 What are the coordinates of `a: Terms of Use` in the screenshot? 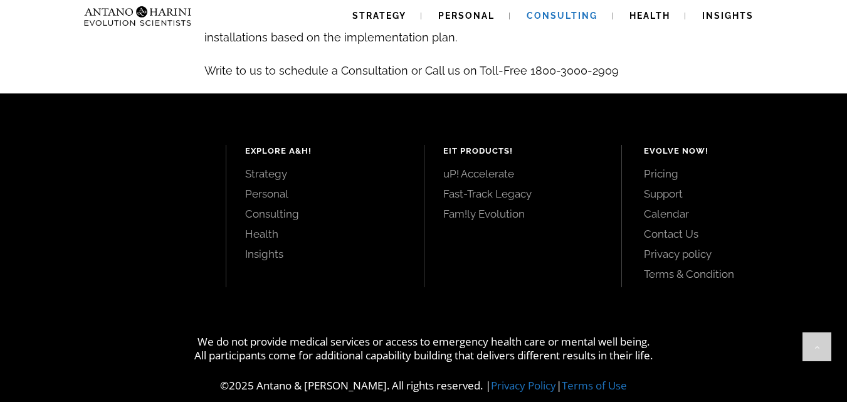 It's located at (594, 385).